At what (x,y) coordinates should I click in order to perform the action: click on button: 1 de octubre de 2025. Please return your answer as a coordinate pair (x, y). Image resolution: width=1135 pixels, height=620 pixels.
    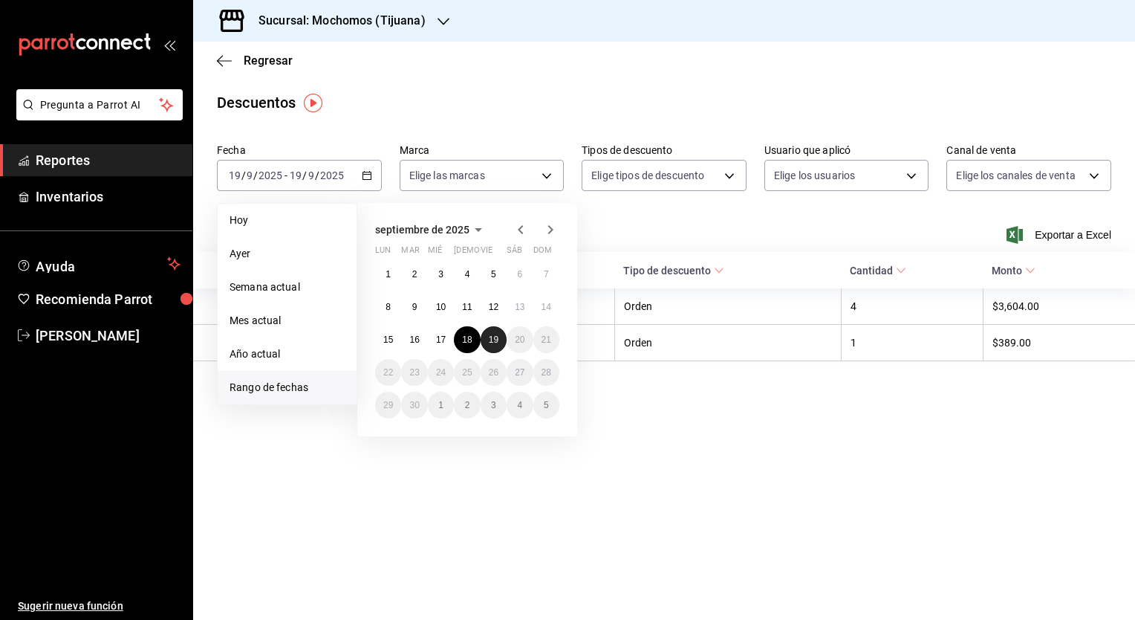
    Looking at the image, I should click on (441, 405).